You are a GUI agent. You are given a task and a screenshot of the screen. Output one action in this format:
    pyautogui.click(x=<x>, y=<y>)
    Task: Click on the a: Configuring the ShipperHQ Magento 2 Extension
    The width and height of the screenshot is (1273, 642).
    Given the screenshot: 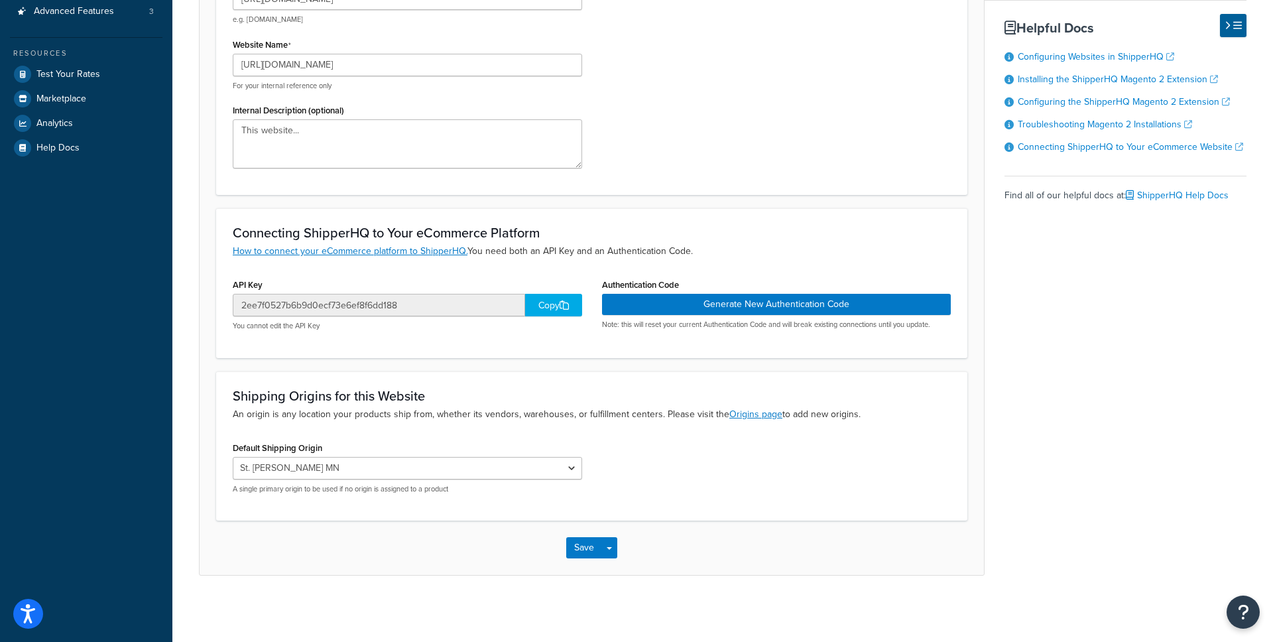 What is the action you would take?
    pyautogui.click(x=1123, y=101)
    